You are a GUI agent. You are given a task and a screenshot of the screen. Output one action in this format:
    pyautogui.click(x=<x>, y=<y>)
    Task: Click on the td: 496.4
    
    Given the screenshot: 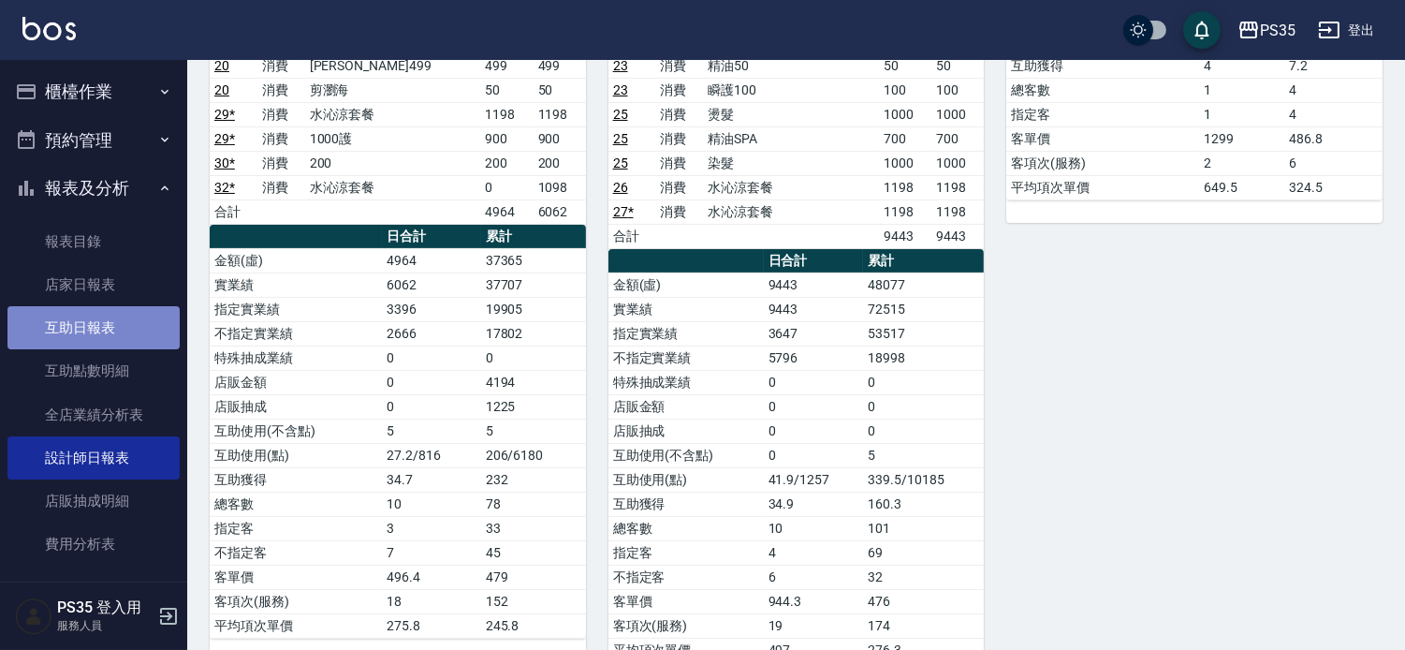 What is the action you would take?
    pyautogui.click(x=431, y=577)
    